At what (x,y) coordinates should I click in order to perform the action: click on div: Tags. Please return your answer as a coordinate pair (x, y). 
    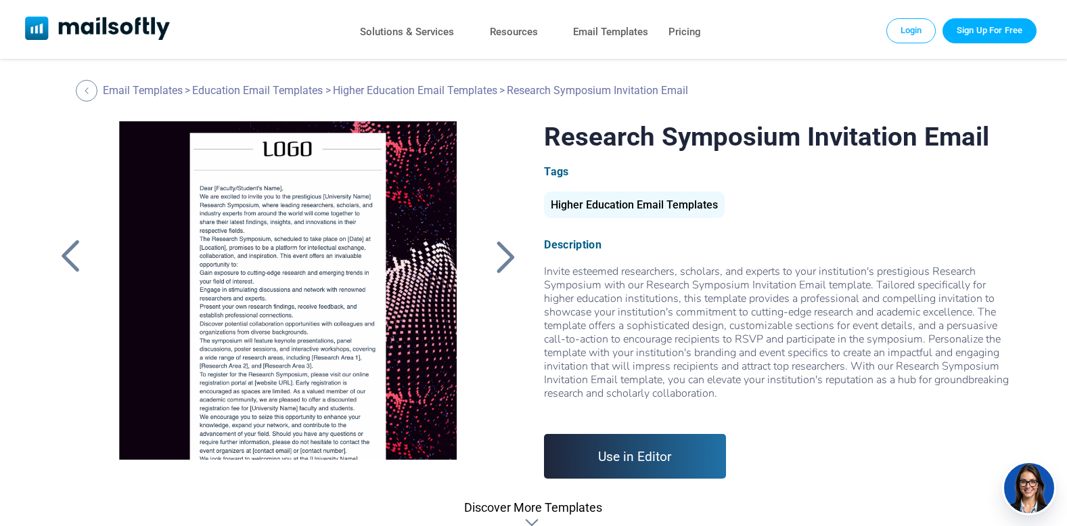
    Looking at the image, I should click on (779, 171).